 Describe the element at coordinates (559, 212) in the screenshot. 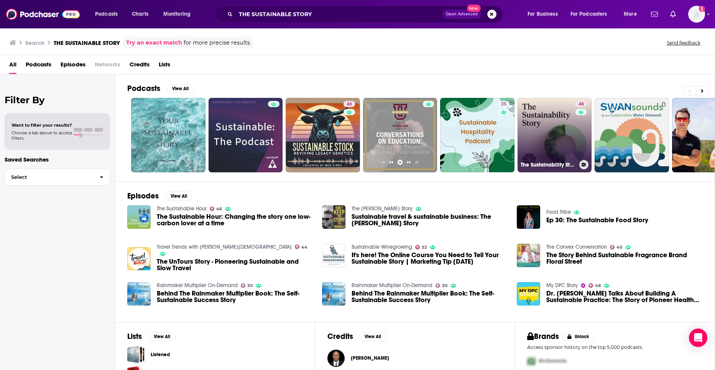

I see `a: Food Tribe` at that location.